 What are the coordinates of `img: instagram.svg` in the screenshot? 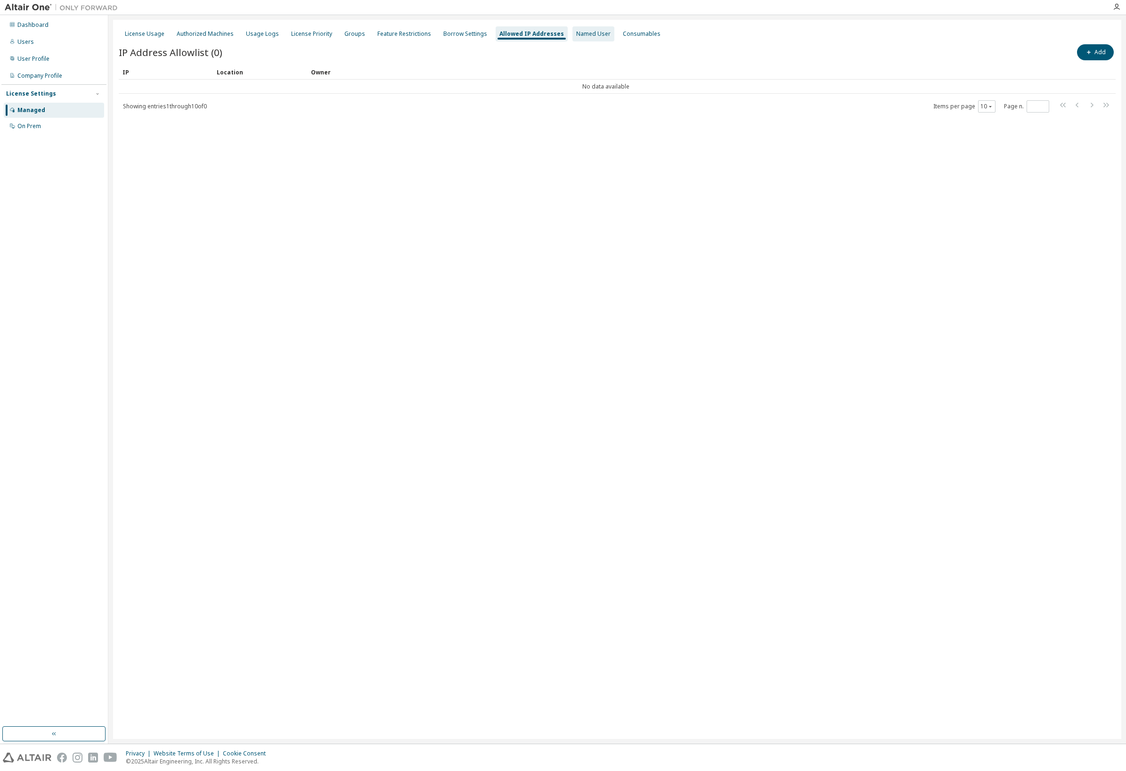 It's located at (77, 758).